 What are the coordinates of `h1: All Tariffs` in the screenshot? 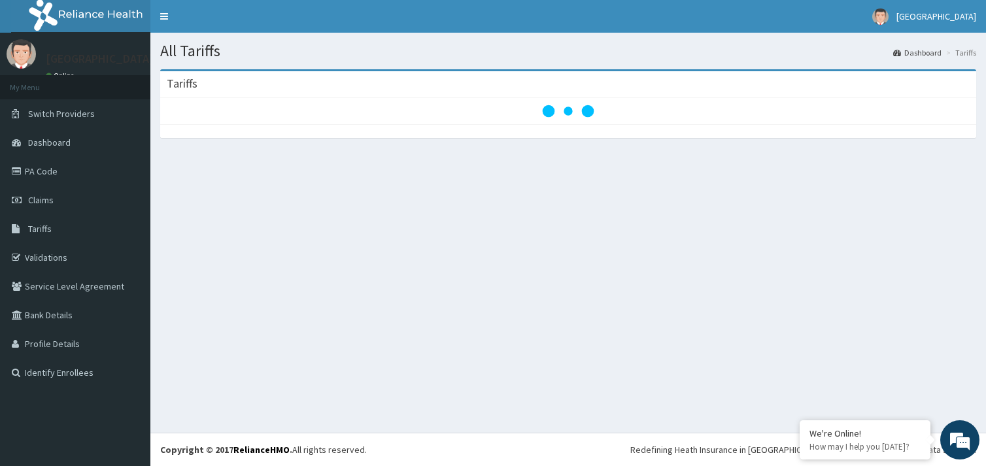 It's located at (568, 51).